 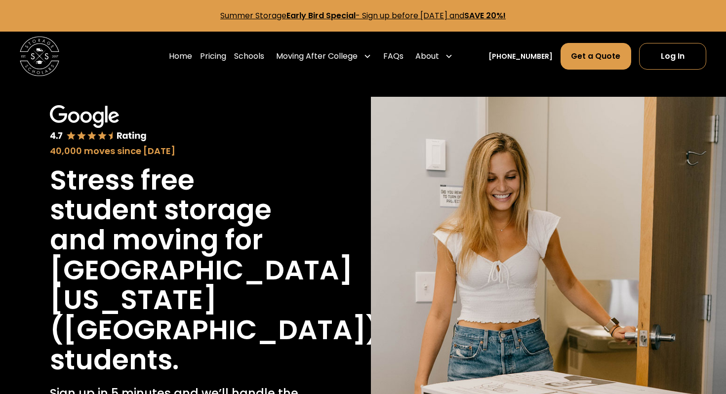 What do you see at coordinates (180, 56) in the screenshot?
I see `a: Home` at bounding box center [180, 56].